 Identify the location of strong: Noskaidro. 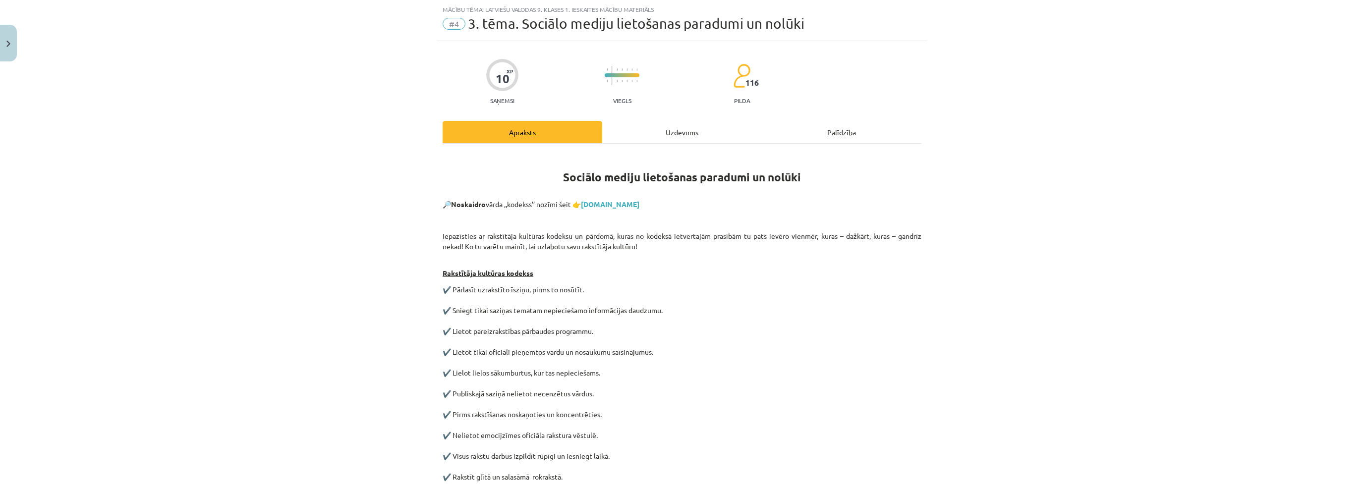
(468, 204).